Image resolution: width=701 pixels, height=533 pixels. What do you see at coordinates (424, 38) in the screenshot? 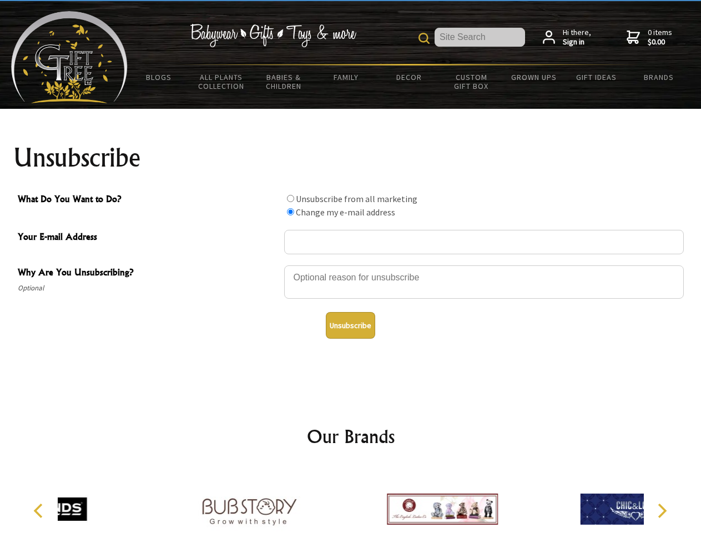
I see `img: product search` at bounding box center [424, 38].